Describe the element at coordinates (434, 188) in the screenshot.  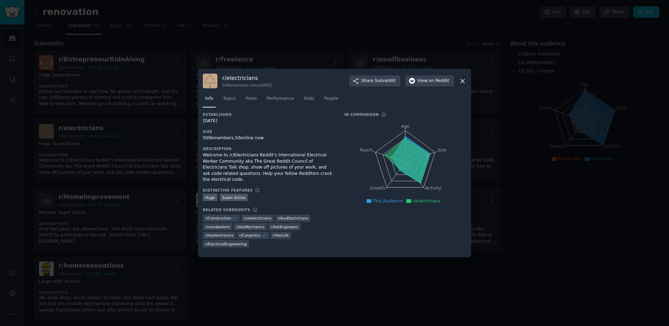
I see `tspan: Activity` at that location.